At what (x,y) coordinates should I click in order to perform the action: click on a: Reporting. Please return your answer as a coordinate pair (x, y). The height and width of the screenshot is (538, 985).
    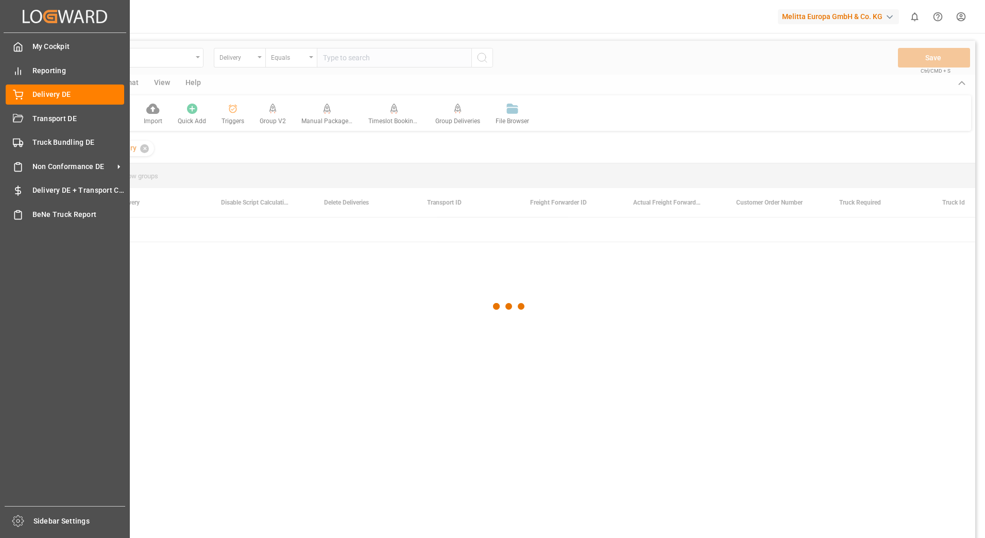
    Looking at the image, I should click on (65, 70).